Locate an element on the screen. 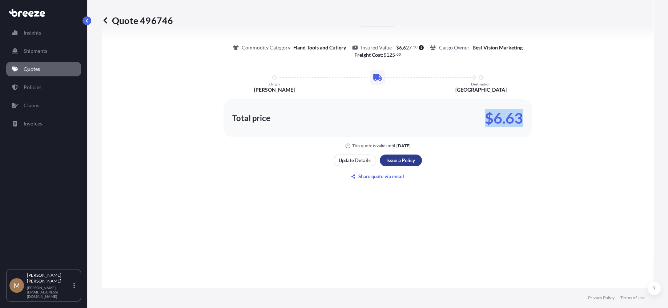  a: Insights is located at coordinates (44, 33).